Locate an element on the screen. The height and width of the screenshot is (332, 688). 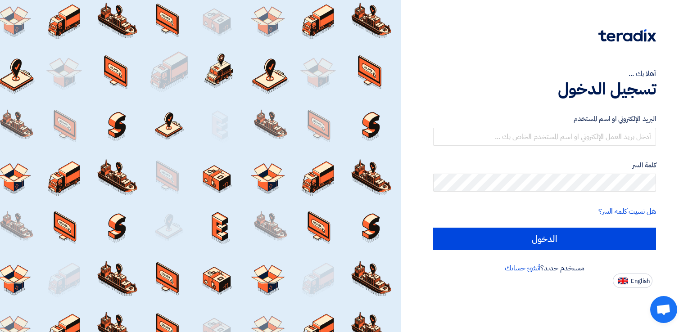
input: الدخول is located at coordinates (544, 239).